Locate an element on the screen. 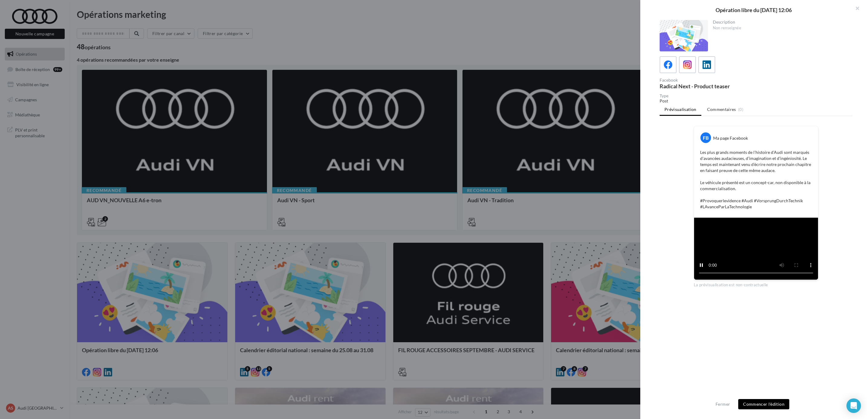  div: Post is located at coordinates (756, 101).